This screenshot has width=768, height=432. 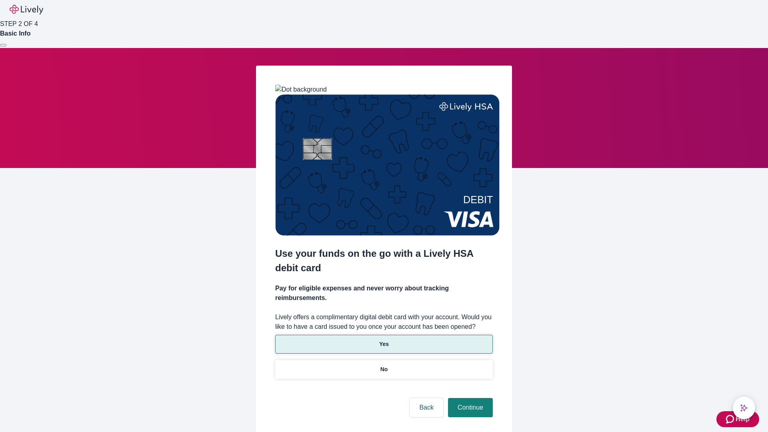 I want to click on img: Debit card, so click(x=387, y=165).